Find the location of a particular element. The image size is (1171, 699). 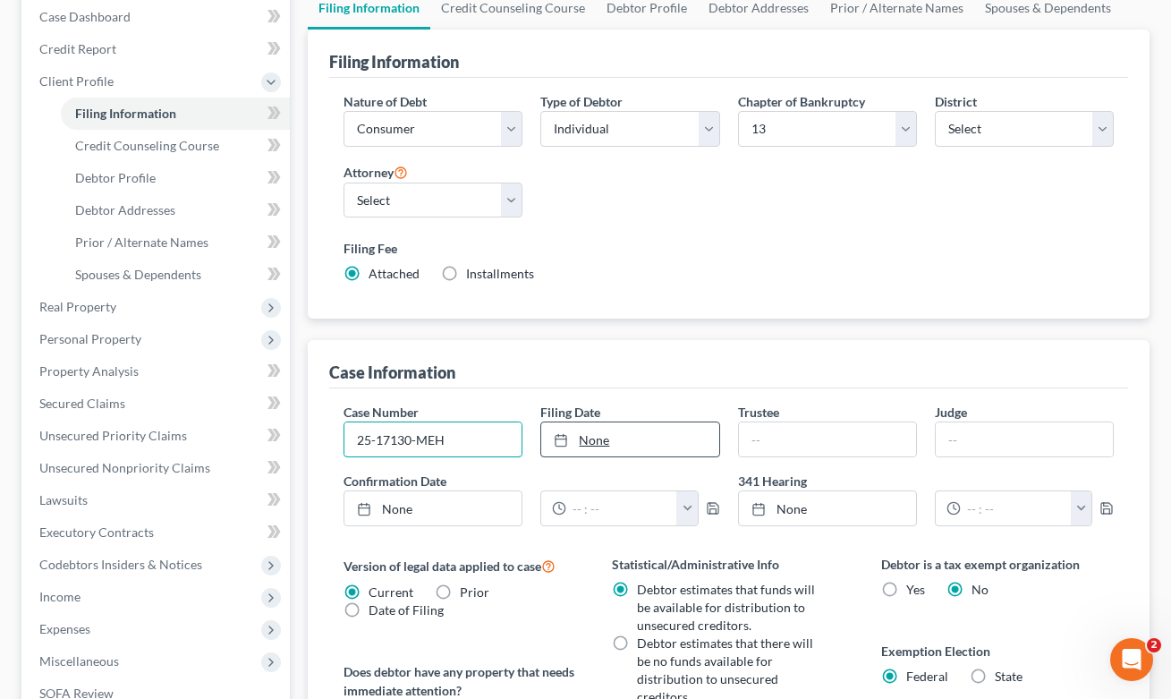

span: Codebtors Insiders & Notices is located at coordinates (121, 564).